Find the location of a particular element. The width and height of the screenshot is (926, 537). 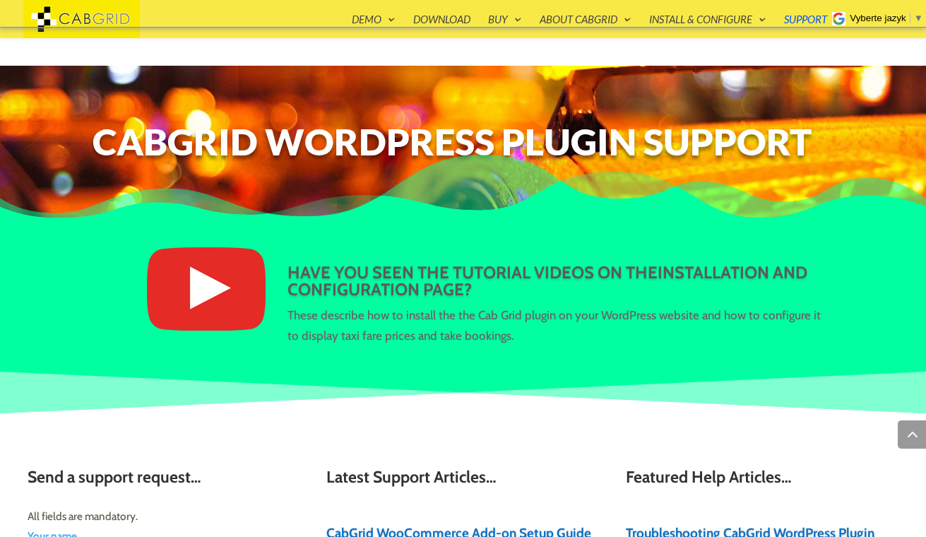

h2: Send a support request… is located at coordinates (164, 480).